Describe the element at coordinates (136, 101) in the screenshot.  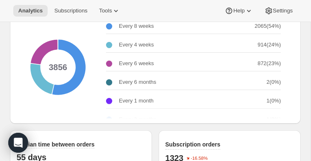
I see `p: Every 1 month` at that location.